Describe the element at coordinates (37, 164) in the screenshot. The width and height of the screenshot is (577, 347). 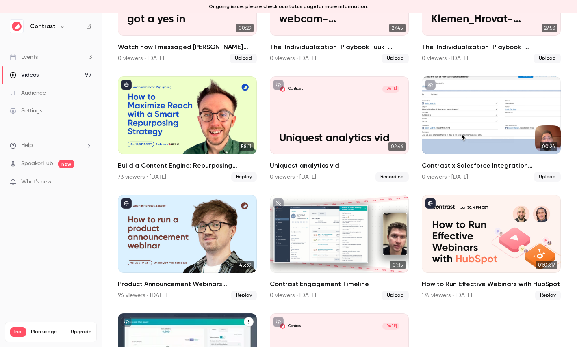
I see `a: SpeakerHub` at that location.